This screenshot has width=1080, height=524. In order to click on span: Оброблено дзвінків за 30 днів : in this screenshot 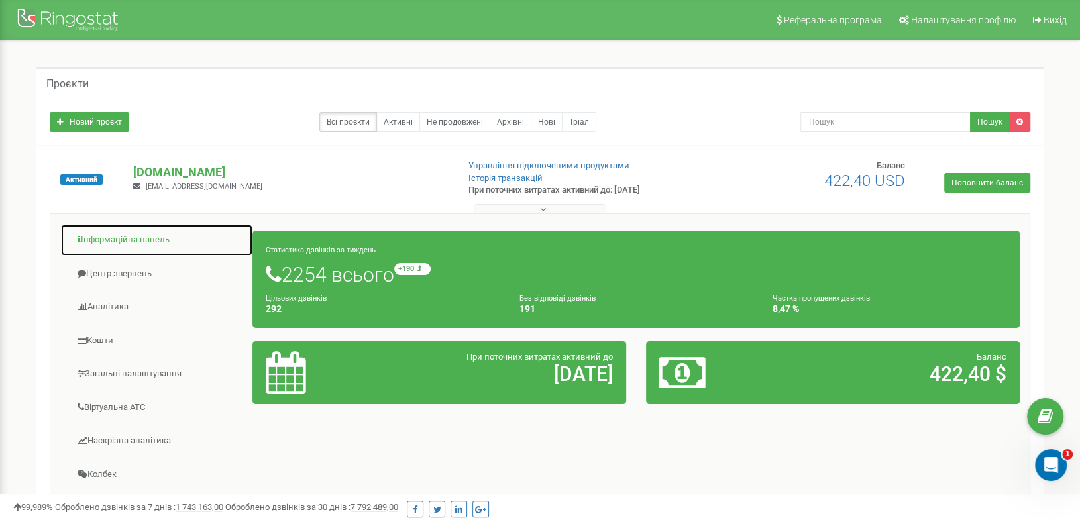, I will do `click(311, 507)`.